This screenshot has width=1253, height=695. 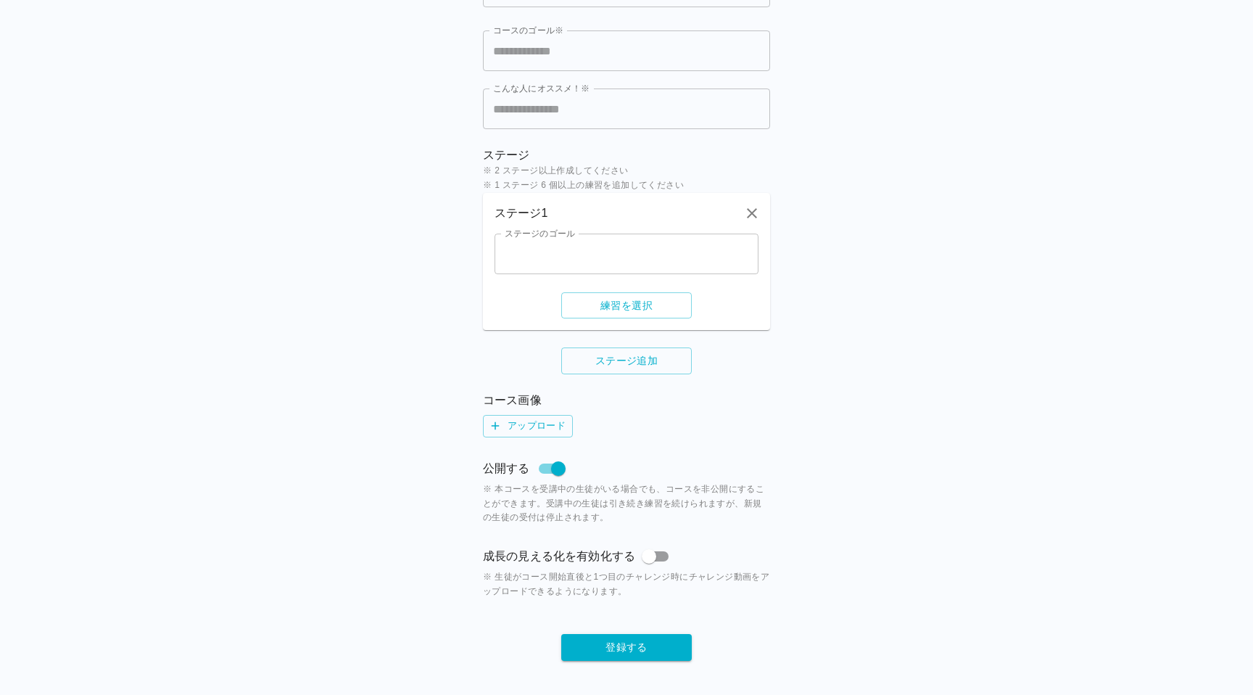 What do you see at coordinates (627, 585) in the screenshot?
I see `span: ※ 生徒がコース開始直後と1つ目のチャレンジ時にチャレンジ動画をアップロードできるようになります。` at bounding box center [627, 585].